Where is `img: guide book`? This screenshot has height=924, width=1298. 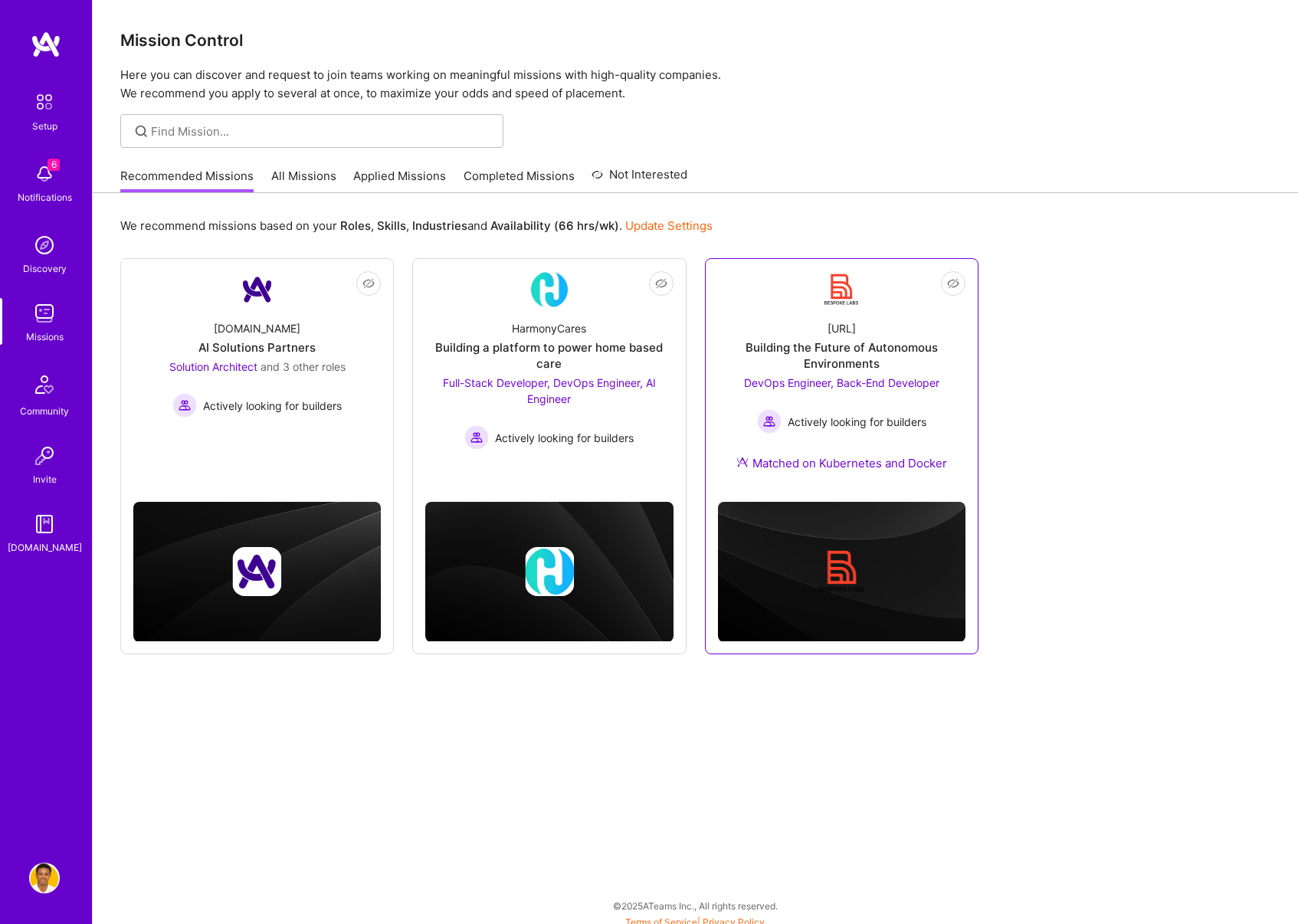
img: guide book is located at coordinates (45, 525).